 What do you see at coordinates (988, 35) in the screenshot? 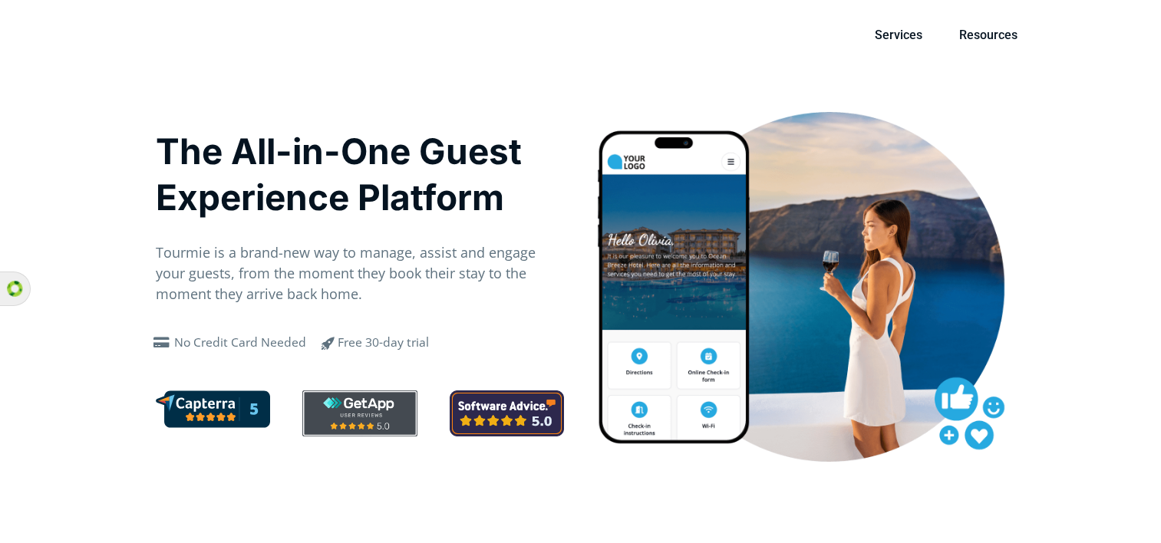
I see `a: Resources` at bounding box center [988, 35].